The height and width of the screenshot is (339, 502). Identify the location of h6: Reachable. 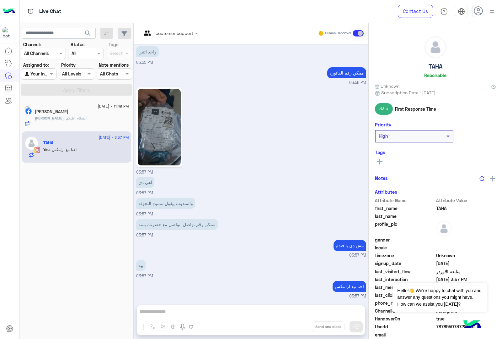
(436, 75).